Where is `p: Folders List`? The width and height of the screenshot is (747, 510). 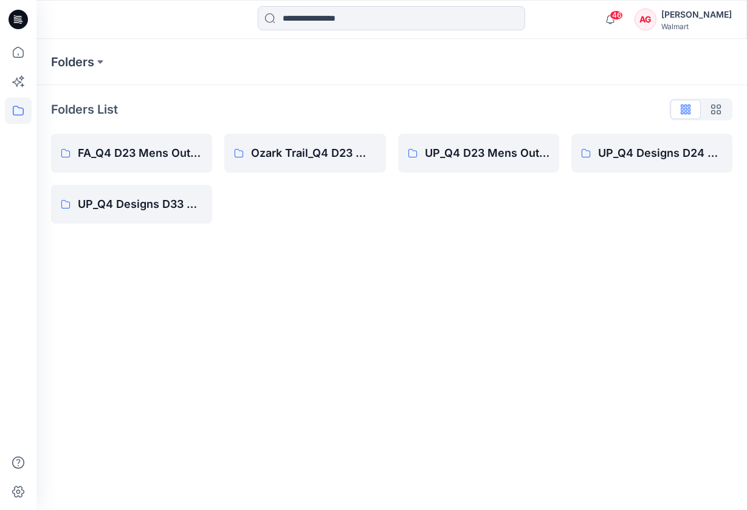
p: Folders List is located at coordinates (85, 109).